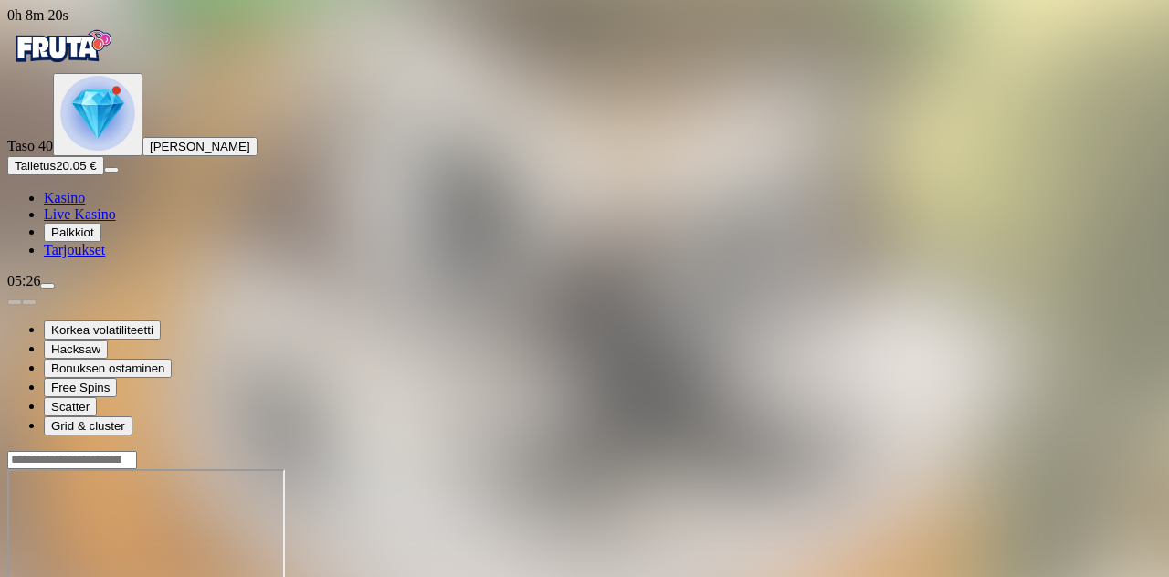 Image resolution: width=1169 pixels, height=577 pixels. Describe the element at coordinates (108, 368) in the screenshot. I see `span: Bonuksen ostaminen` at that location.